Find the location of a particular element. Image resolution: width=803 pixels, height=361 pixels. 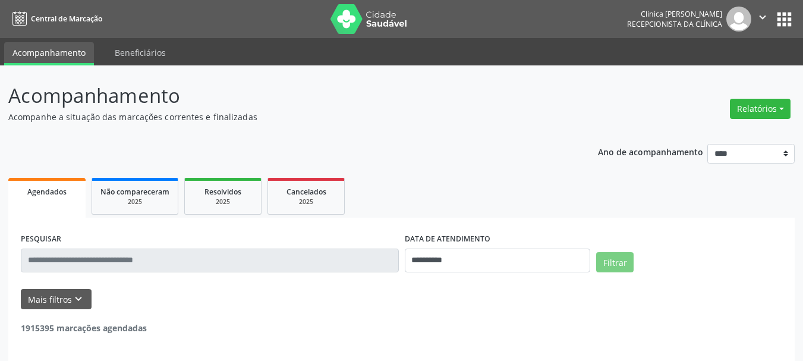

span: Resolvidos is located at coordinates (223, 191).